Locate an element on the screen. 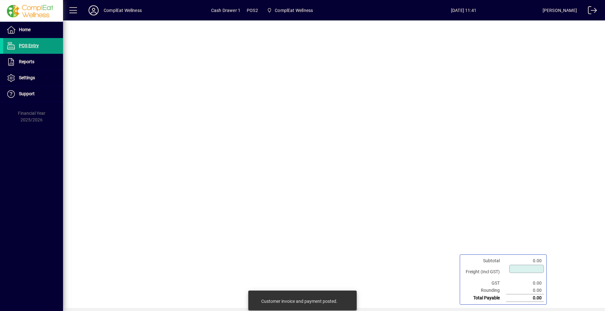 Image resolution: width=605 pixels, height=311 pixels. a: Logout is located at coordinates (590, 11).